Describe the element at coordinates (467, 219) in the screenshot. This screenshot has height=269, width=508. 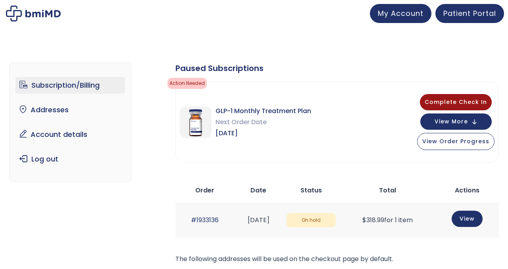
I see `a: View` at that location.